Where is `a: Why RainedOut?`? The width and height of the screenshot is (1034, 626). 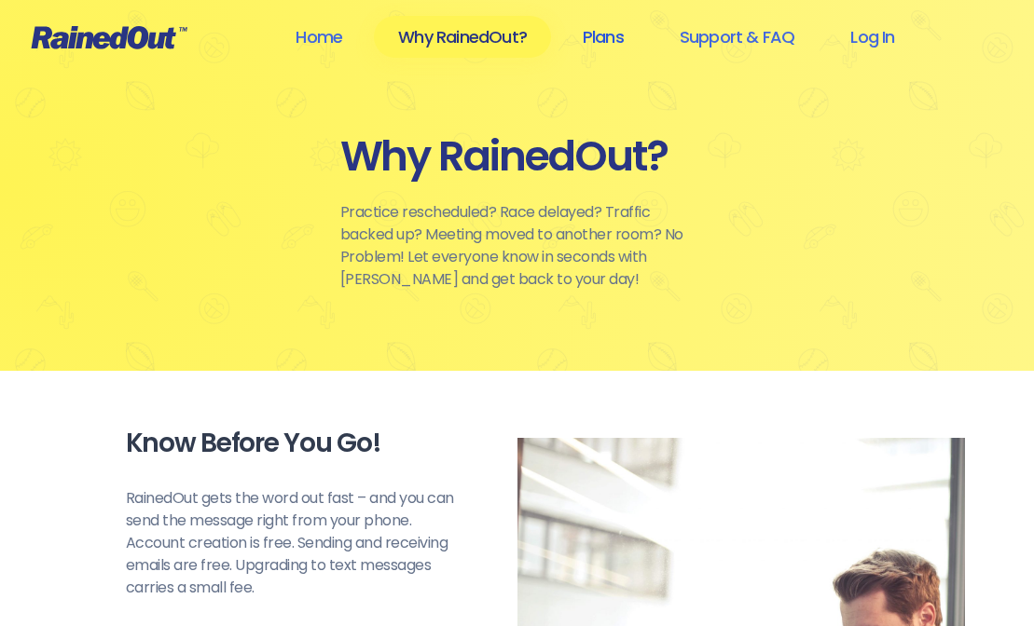
a: Why RainedOut? is located at coordinates (462, 36).